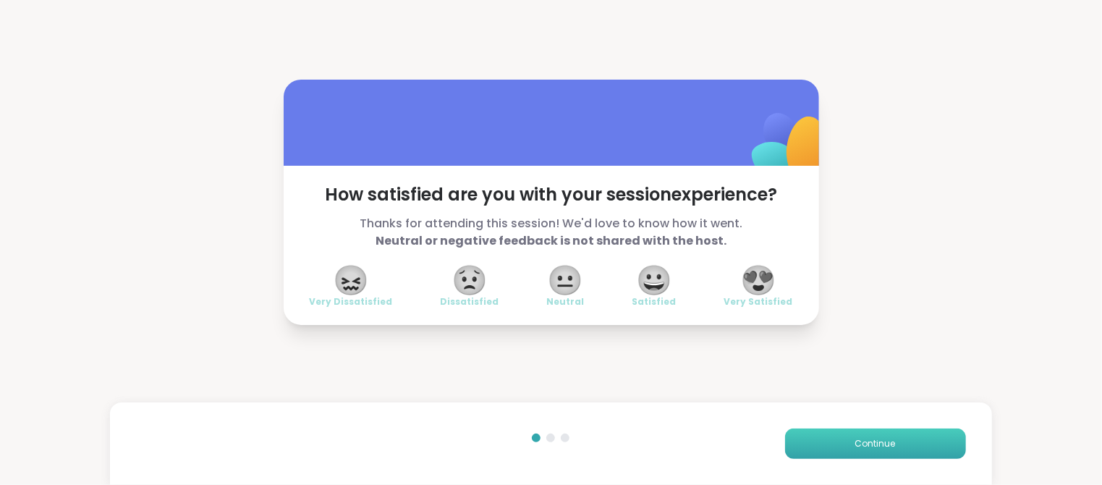 Image resolution: width=1102 pixels, height=485 pixels. I want to click on span: Very Satisfied, so click(759, 302).